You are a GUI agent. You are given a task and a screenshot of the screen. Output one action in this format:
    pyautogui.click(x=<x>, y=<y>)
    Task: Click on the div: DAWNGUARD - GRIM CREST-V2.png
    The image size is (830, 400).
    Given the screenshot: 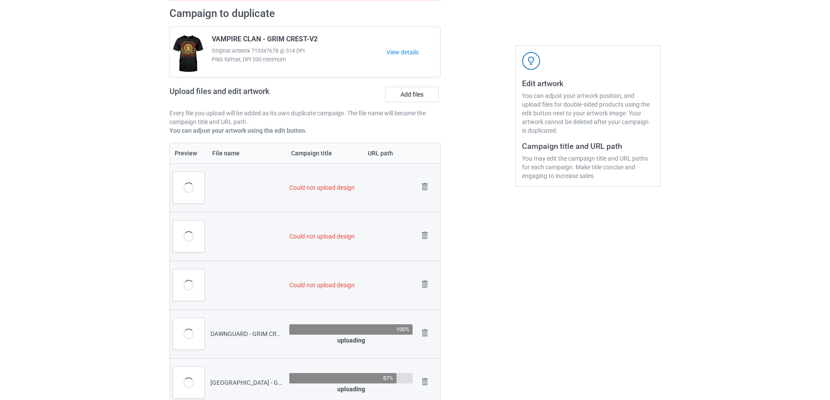 What is the action you would take?
    pyautogui.click(x=247, y=334)
    